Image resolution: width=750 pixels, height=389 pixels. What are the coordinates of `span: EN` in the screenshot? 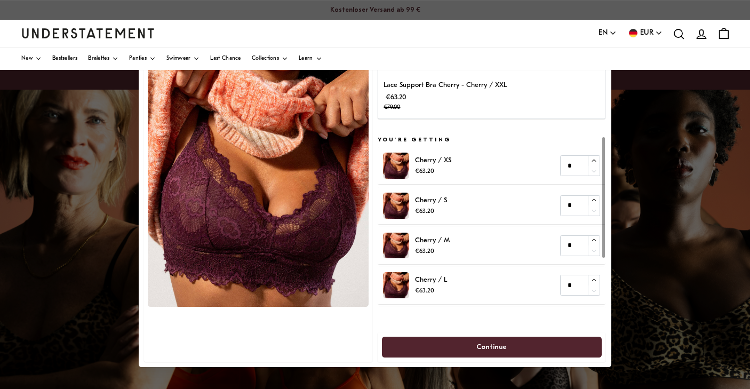 It's located at (602, 33).